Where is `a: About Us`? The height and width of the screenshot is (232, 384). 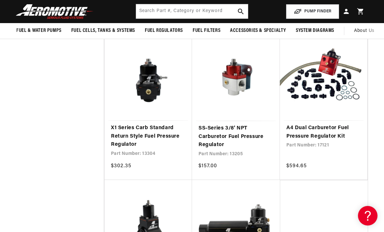 a: About Us is located at coordinates (364, 31).